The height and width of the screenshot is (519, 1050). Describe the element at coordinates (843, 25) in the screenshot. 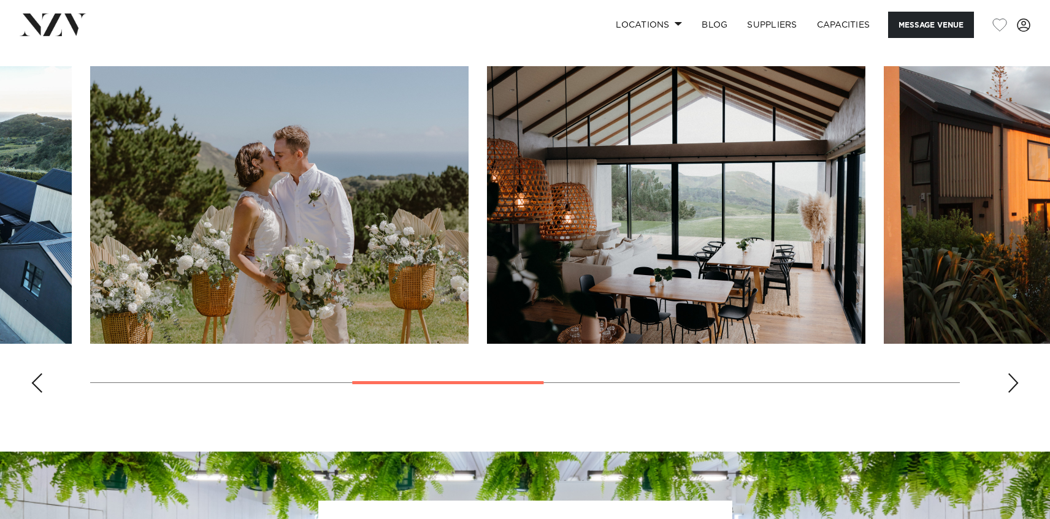

I see `a: Capacities` at that location.